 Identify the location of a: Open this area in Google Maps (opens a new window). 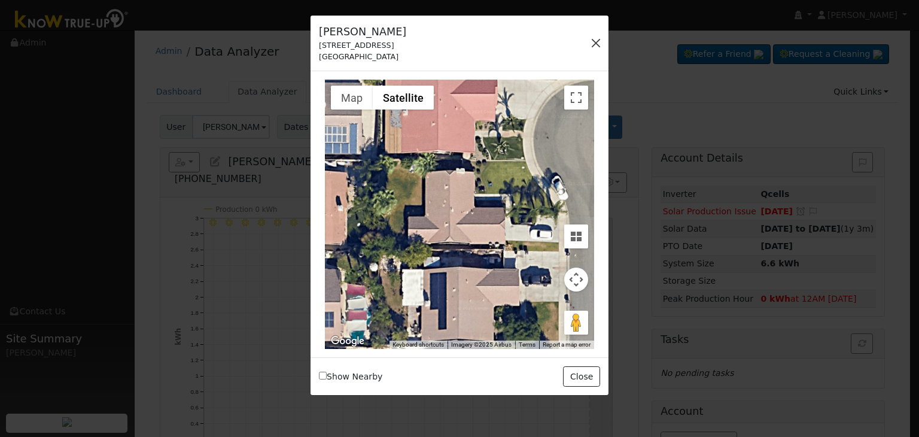
(348, 341).